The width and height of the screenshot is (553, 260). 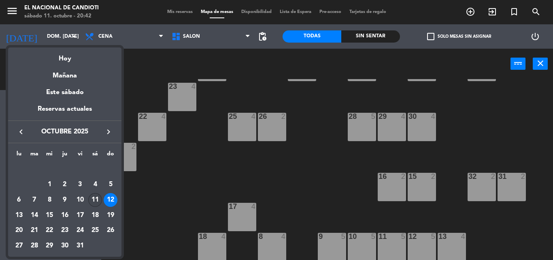 I want to click on td: 24 de octubre de 2025, so click(x=80, y=231).